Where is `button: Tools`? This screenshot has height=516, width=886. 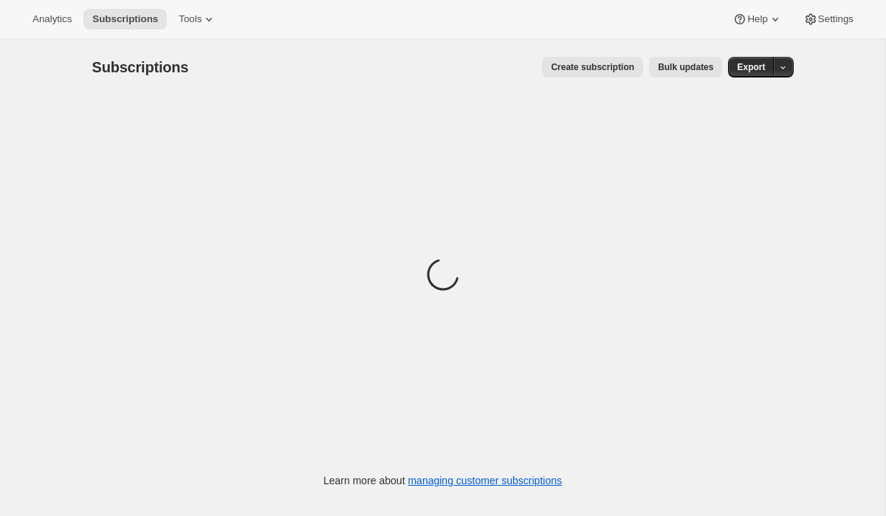 button: Tools is located at coordinates (197, 19).